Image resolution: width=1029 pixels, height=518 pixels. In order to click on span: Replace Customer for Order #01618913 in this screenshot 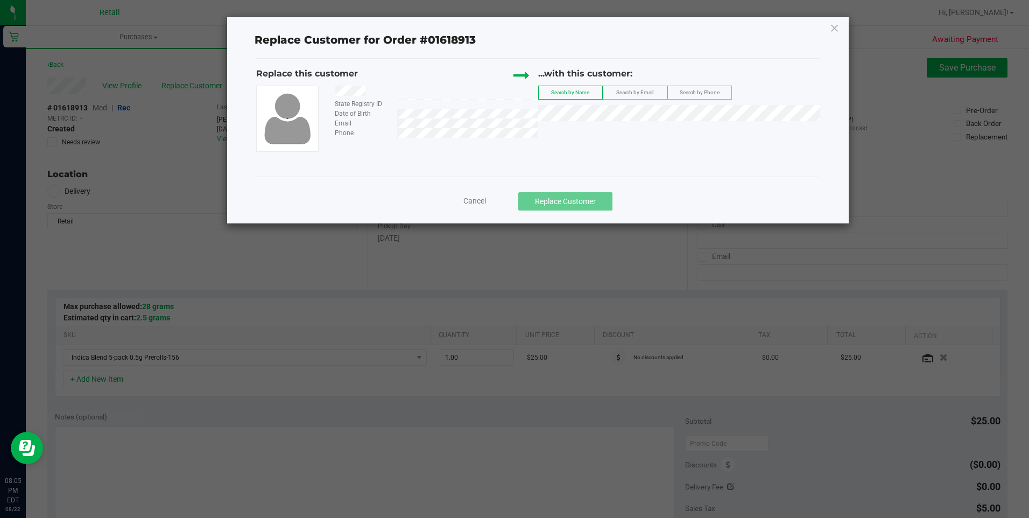, I will do `click(365, 40)`.